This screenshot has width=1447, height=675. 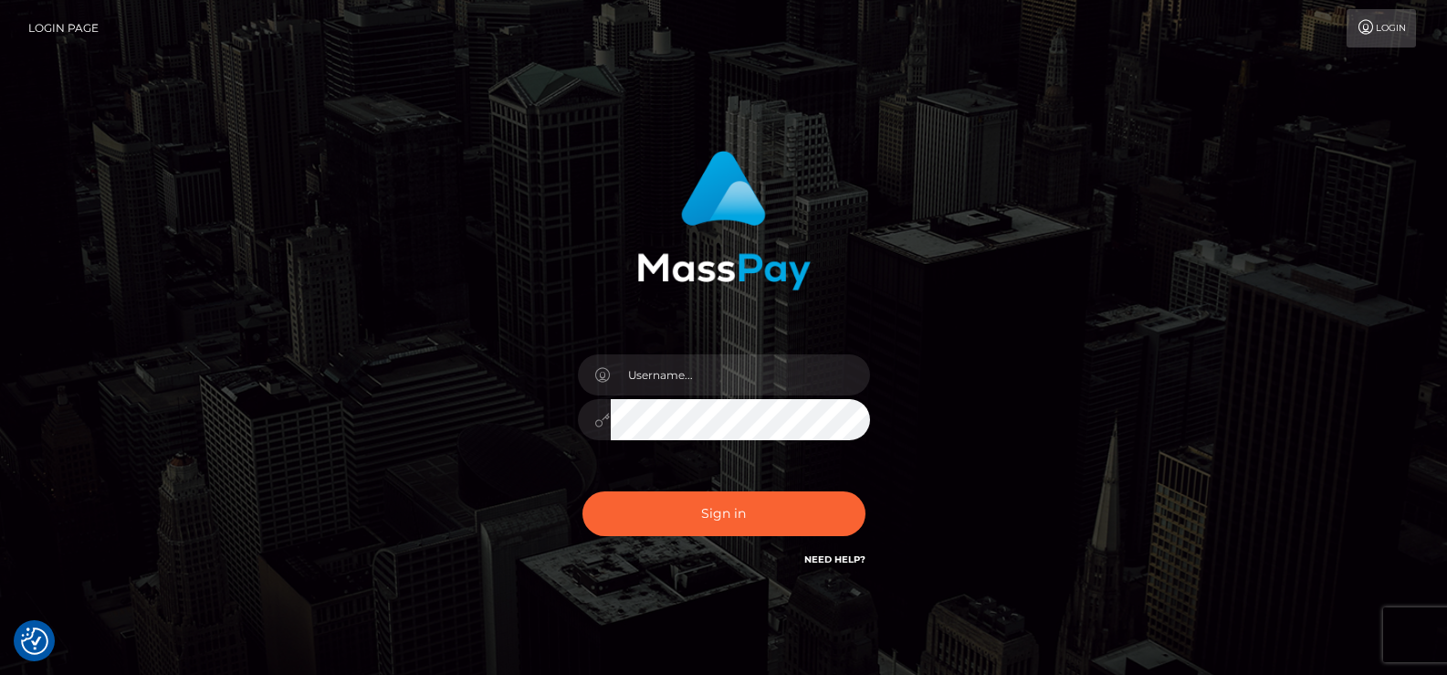 What do you see at coordinates (63, 28) in the screenshot?
I see `a: Login Page` at bounding box center [63, 28].